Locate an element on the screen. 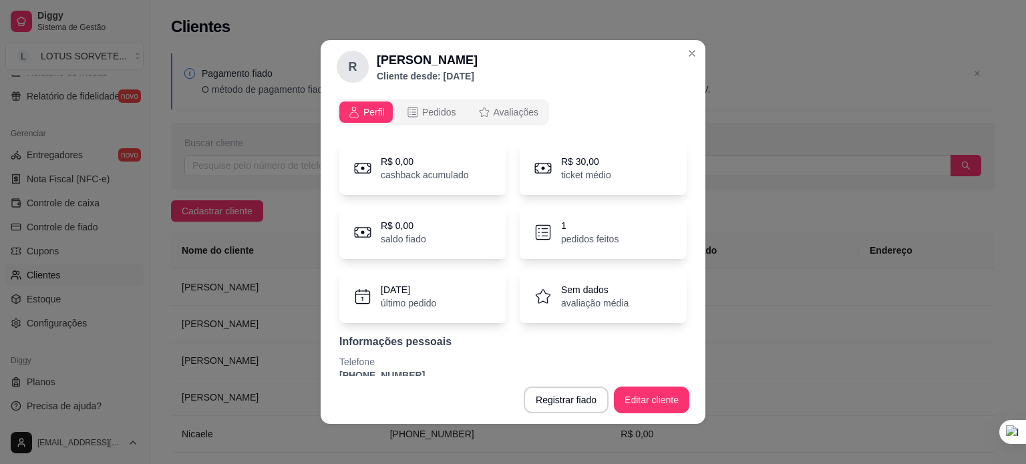 This screenshot has width=1026, height=464. button: Registrar fiado is located at coordinates (566, 400).